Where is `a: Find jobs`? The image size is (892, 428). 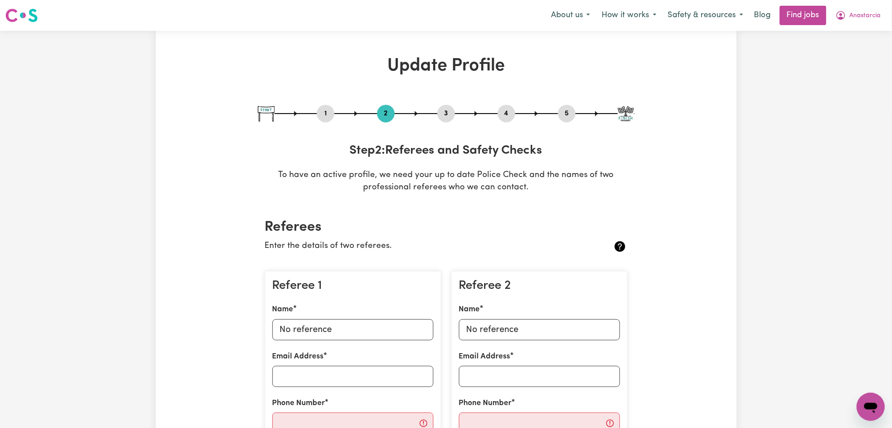 a: Find jobs is located at coordinates (803, 15).